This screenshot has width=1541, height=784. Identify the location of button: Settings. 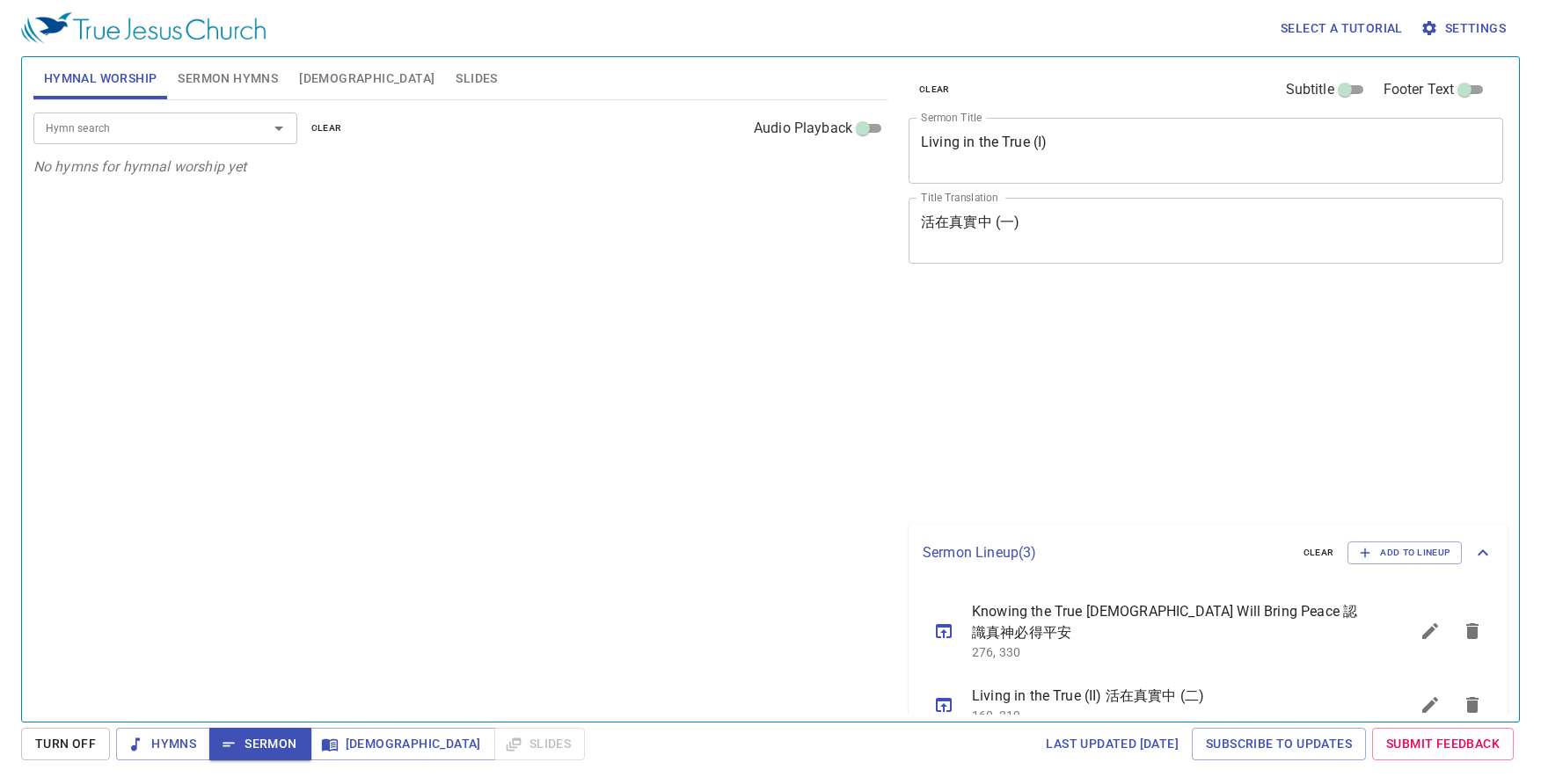
(1465, 28).